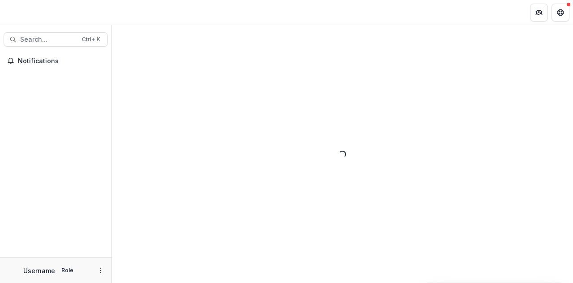  What do you see at coordinates (56, 39) in the screenshot?
I see `button: Search...` at bounding box center [56, 39].